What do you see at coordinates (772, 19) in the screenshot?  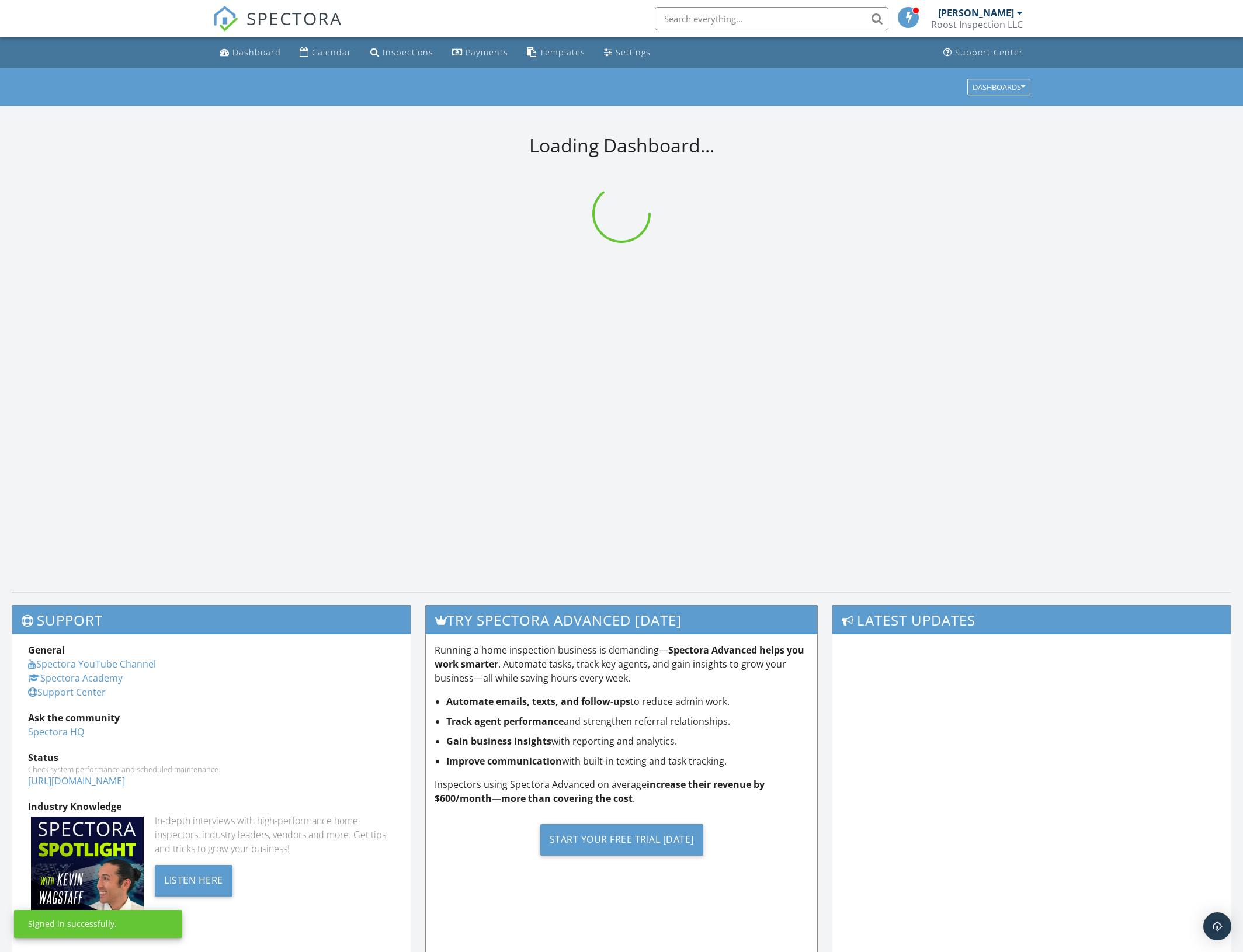 I see `input: Search everything...` at bounding box center [772, 19].